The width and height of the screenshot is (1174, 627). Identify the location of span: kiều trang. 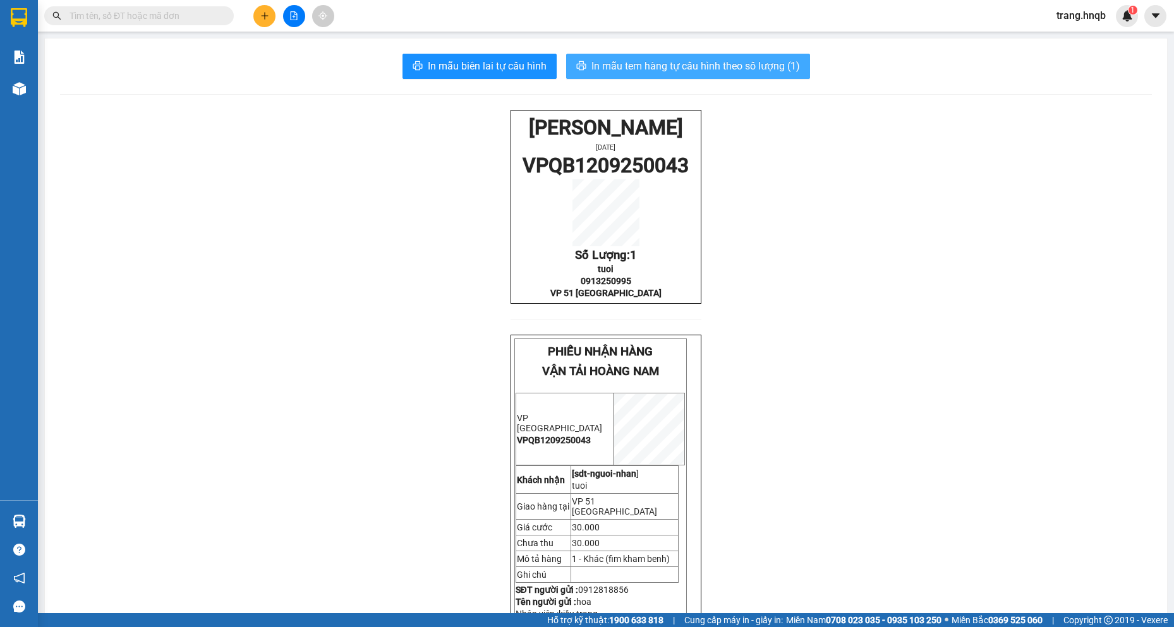
(578, 614).